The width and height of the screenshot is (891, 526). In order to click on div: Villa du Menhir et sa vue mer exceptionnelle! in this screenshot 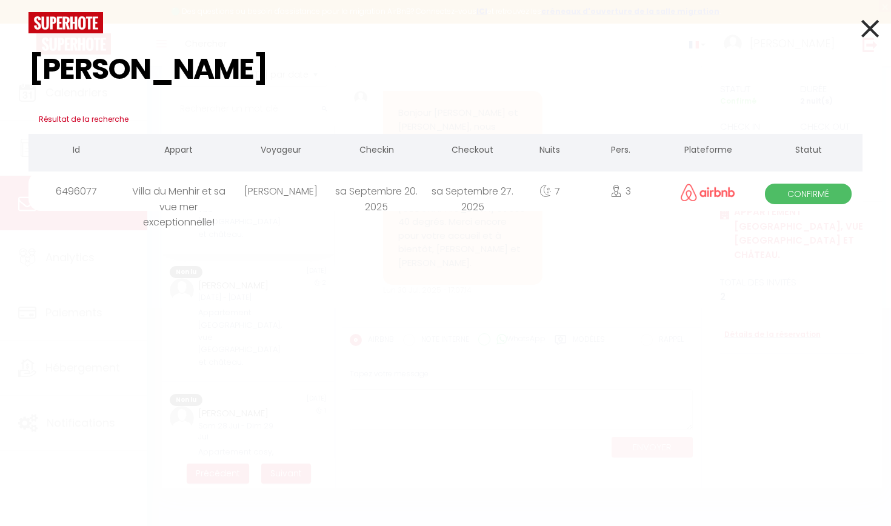, I will do `click(178, 191)`.